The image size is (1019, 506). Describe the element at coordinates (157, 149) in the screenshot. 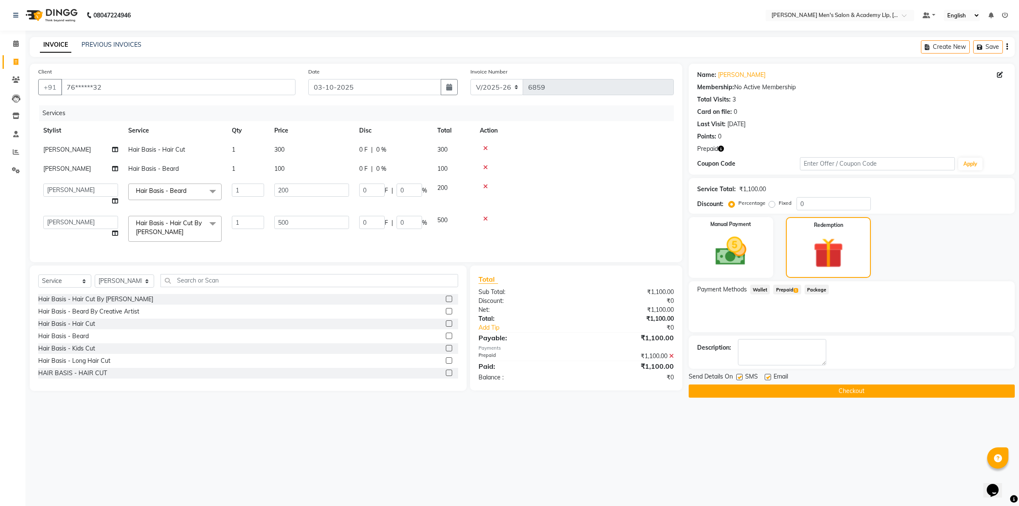

I see `span: Hair Basis - Hair Cut` at that location.